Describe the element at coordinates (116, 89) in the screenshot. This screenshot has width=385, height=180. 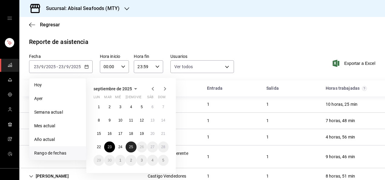
I see `button: septiembre de 2025` at that location.